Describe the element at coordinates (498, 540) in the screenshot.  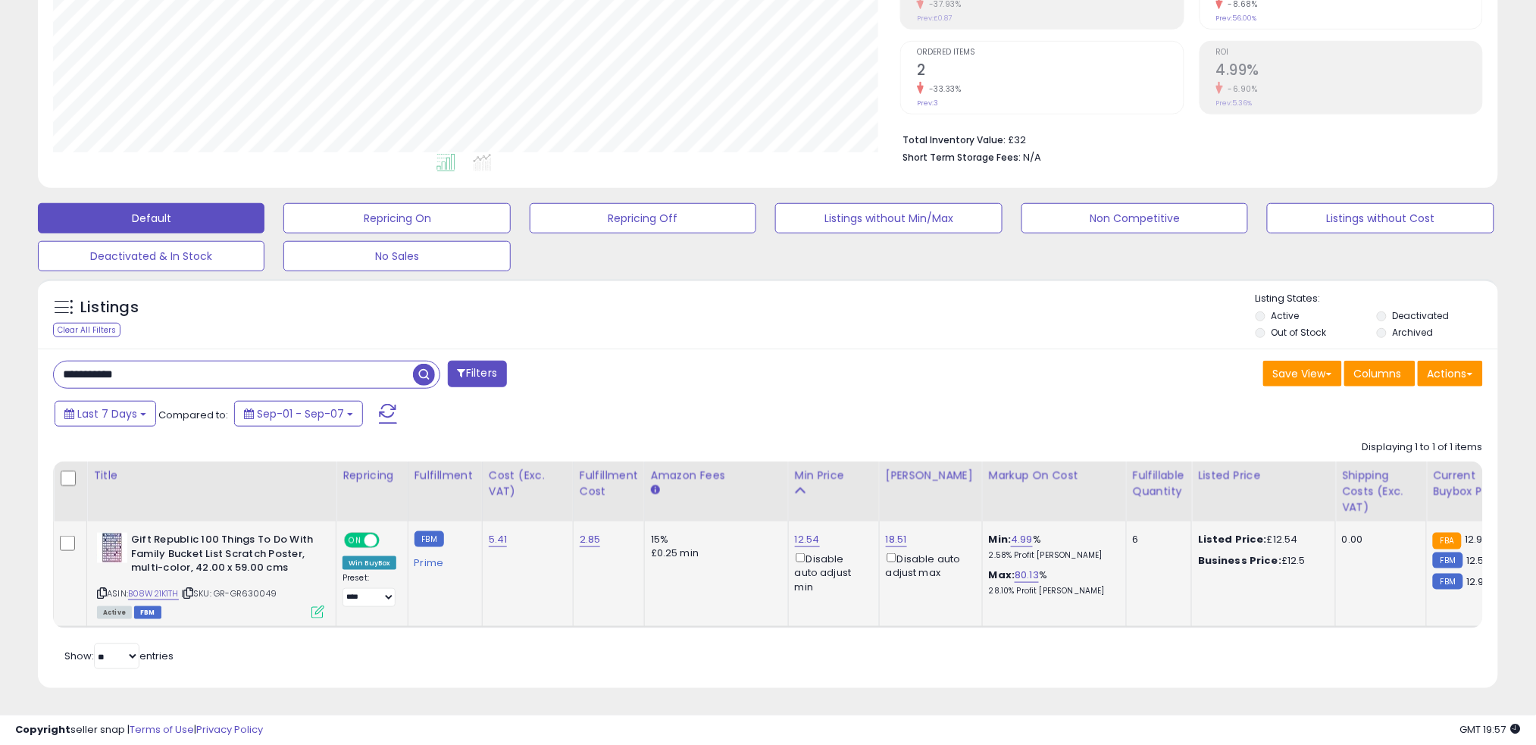
I see `a: 5.41` at that location.